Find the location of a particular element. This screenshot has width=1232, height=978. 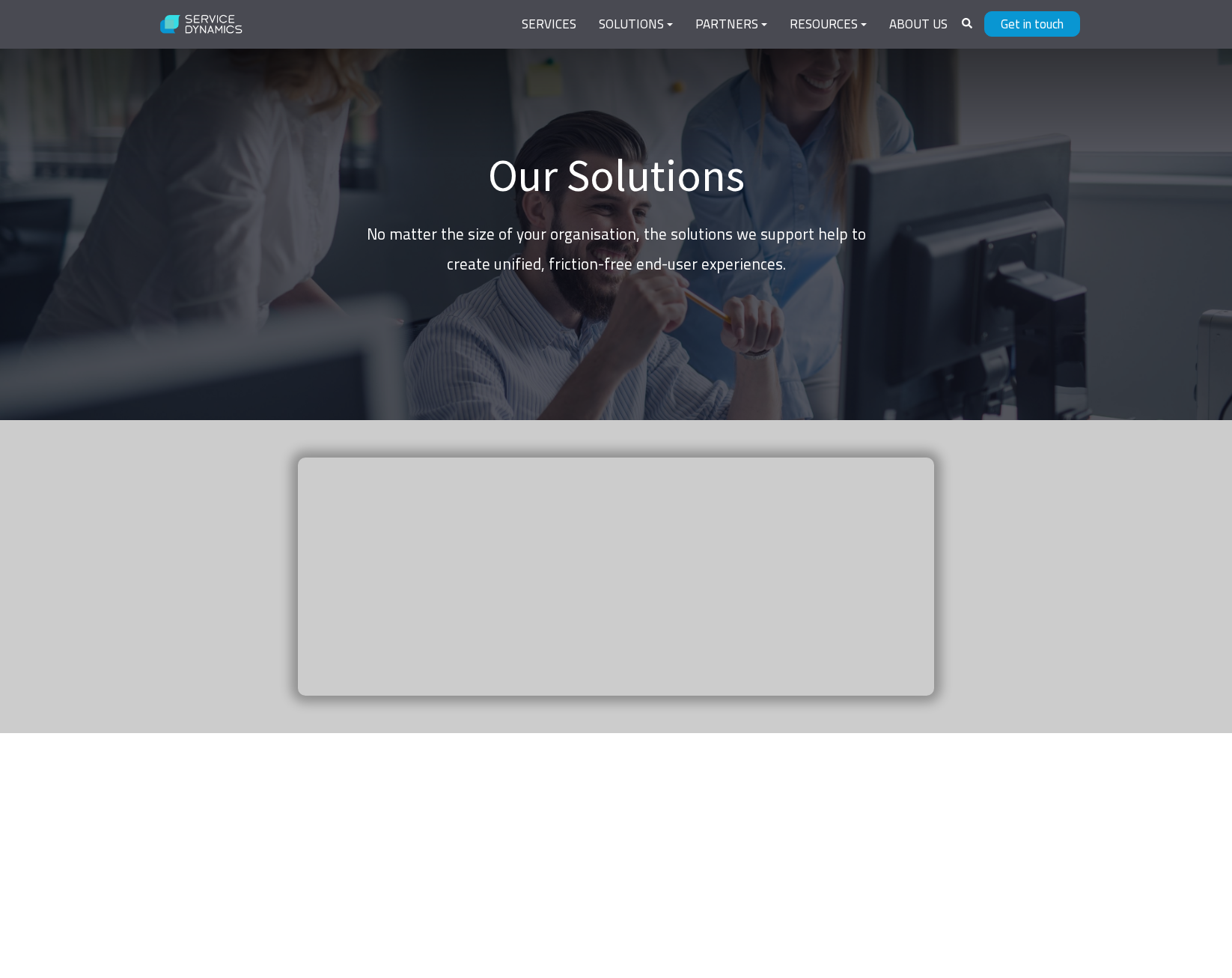

a: Get in touch is located at coordinates (1032, 24).